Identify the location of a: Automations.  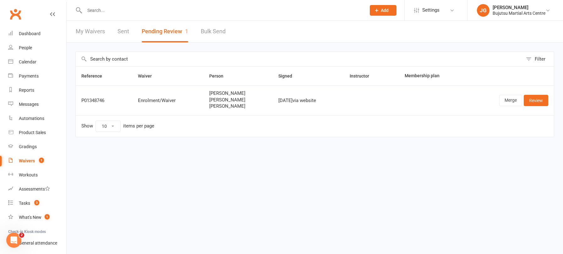
(37, 118).